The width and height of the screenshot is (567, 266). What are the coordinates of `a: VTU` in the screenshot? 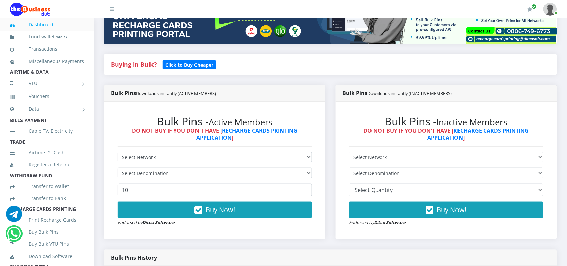 It's located at (47, 83).